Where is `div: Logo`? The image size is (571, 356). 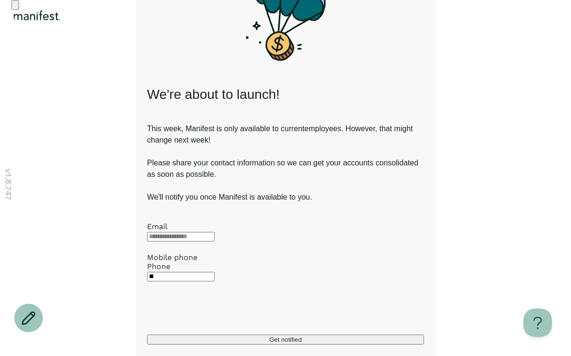
div: Logo is located at coordinates (285, 16).